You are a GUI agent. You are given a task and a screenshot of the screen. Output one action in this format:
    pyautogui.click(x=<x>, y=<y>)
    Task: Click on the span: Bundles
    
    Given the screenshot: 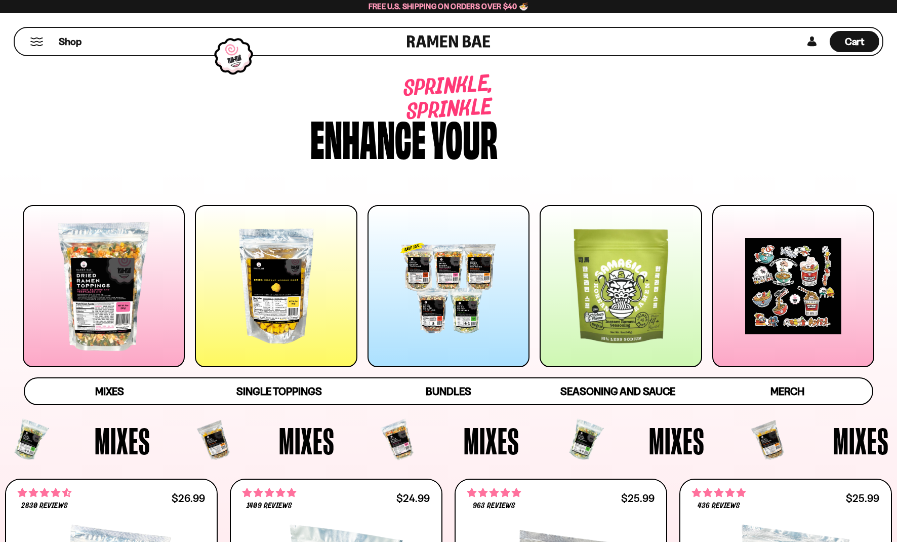 What is the action you would take?
    pyautogui.click(x=449, y=391)
    